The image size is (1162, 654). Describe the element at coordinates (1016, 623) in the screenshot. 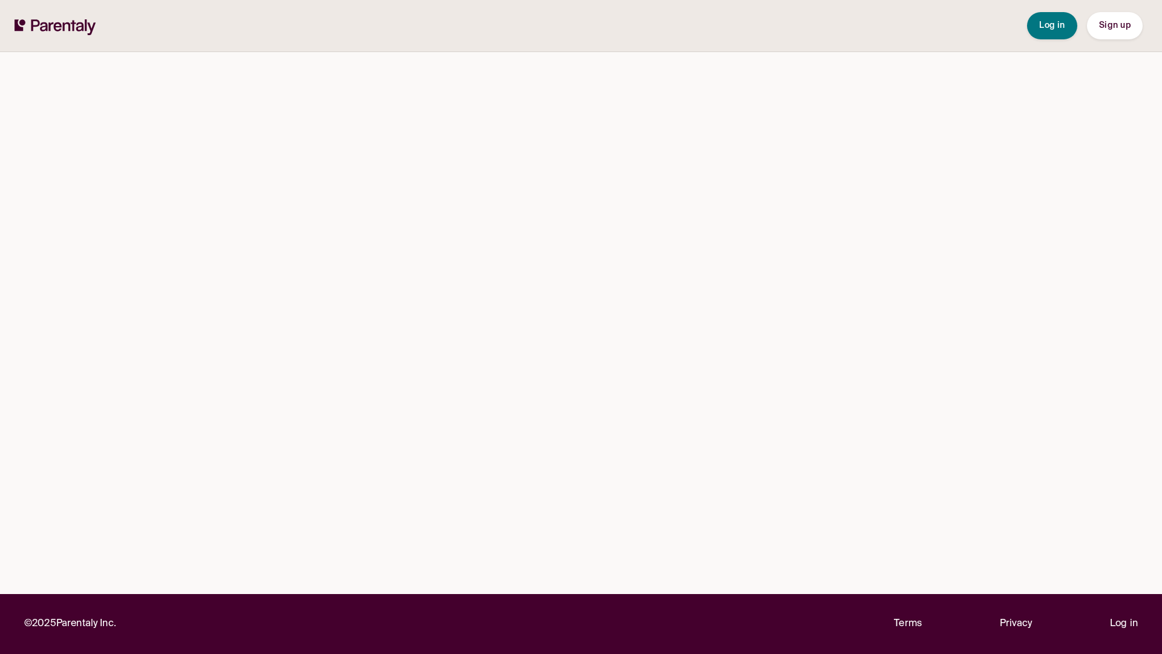

I see `p: Privacy` at that location.